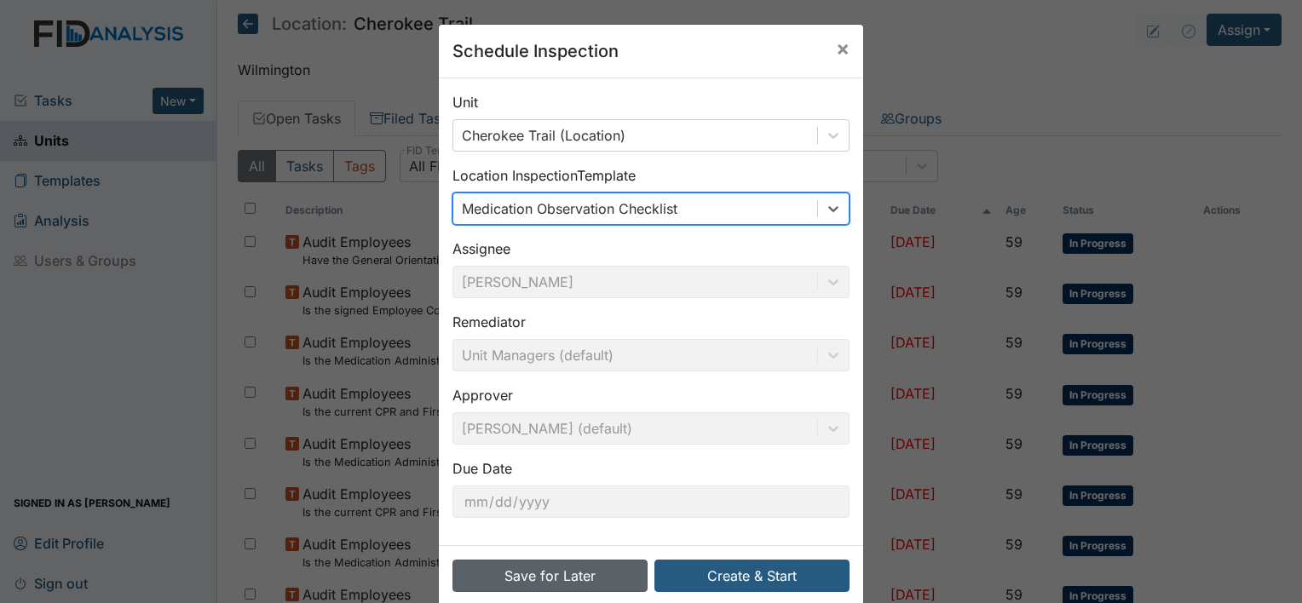 This screenshot has width=1302, height=603. What do you see at coordinates (751, 576) in the screenshot?
I see `button: Create & Start` at bounding box center [751, 576].